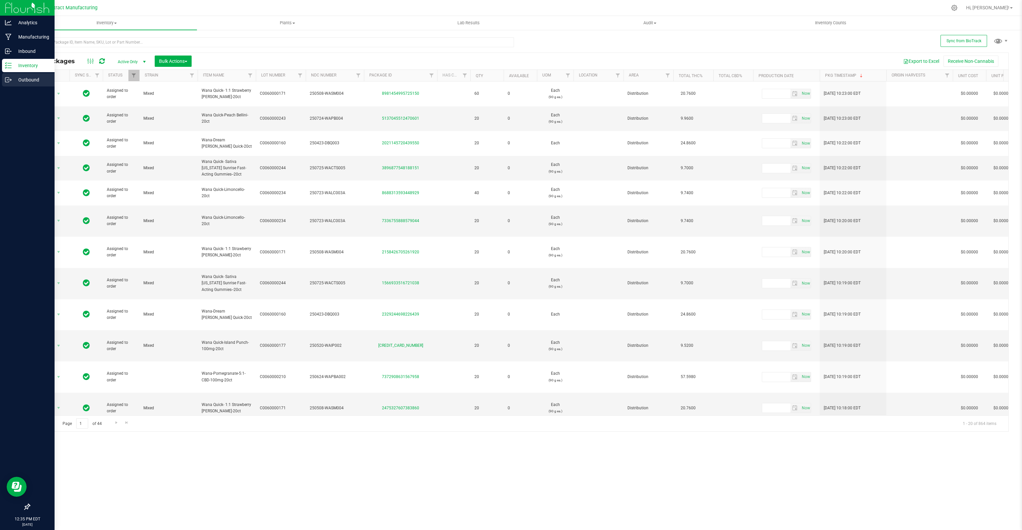  What do you see at coordinates (8, 37) in the screenshot?
I see `inline-svg: Manufacturing` at bounding box center [8, 37].